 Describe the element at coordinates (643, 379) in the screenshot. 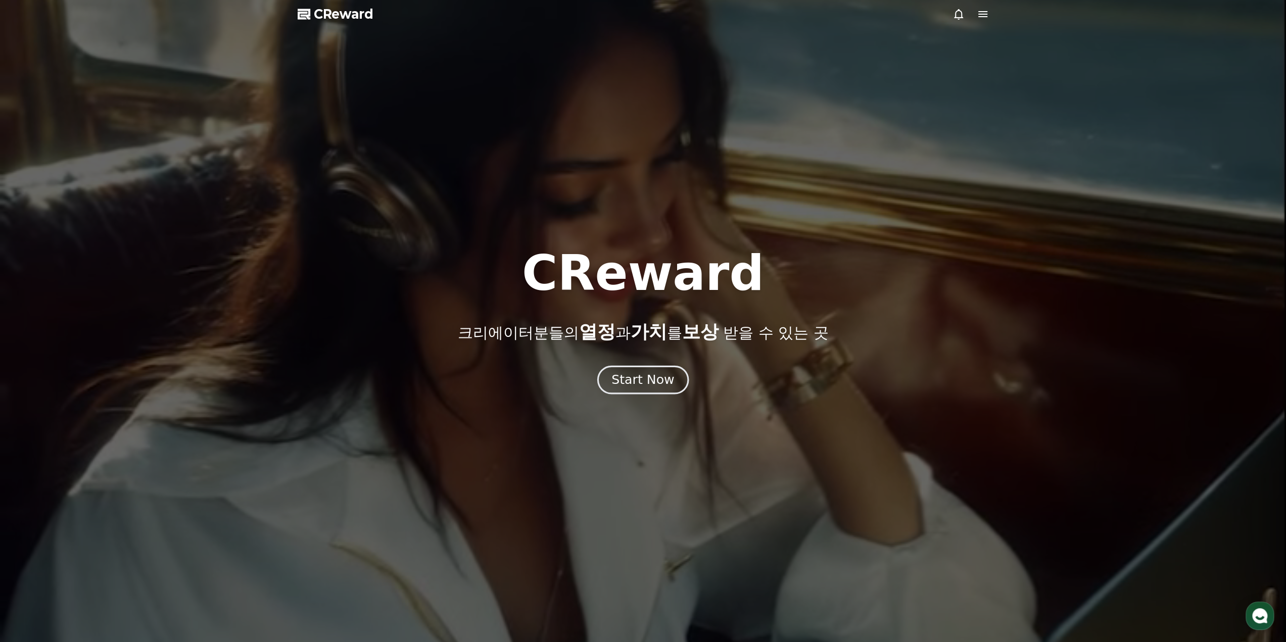

I see `button: Start Now` at that location.